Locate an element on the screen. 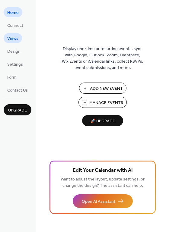 This screenshot has width=169, height=232. a: Home is located at coordinates (13, 12).